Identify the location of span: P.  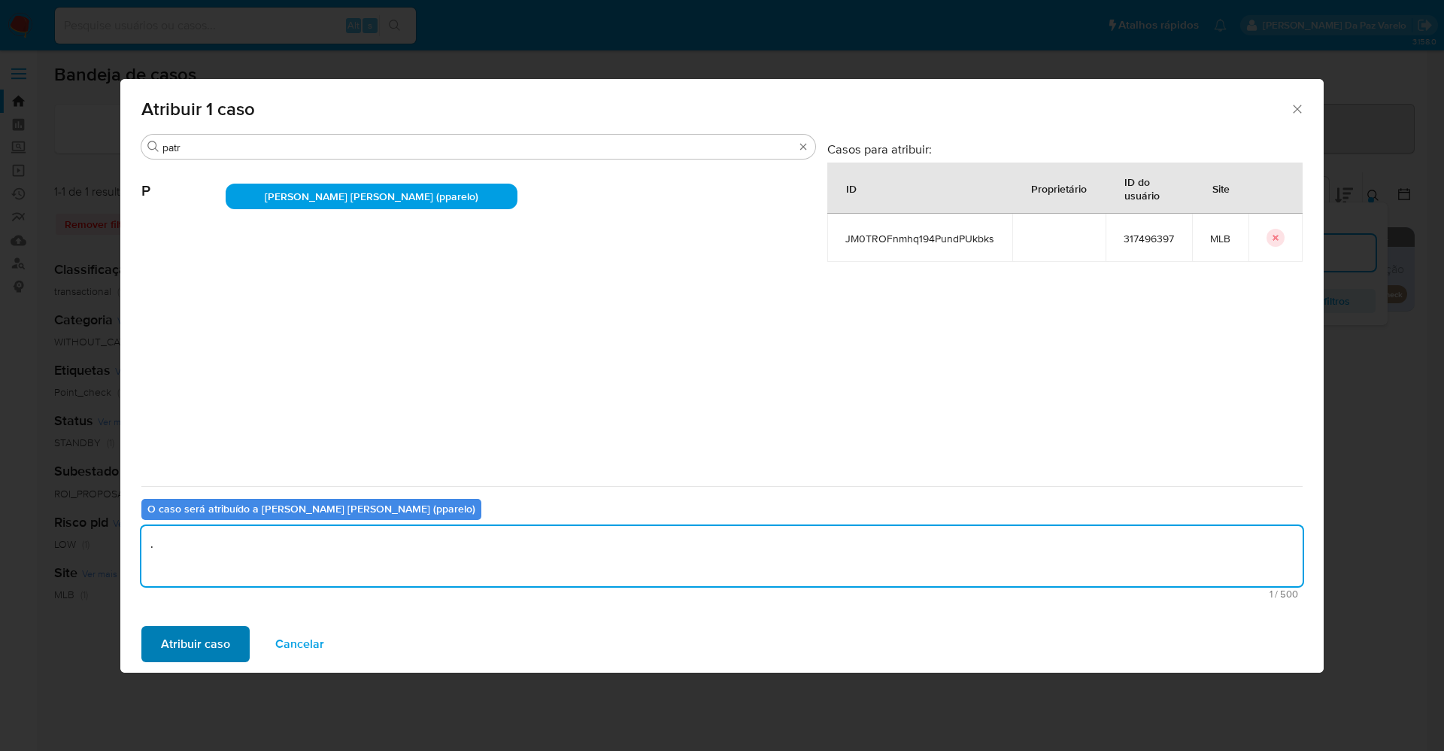
(184, 180).